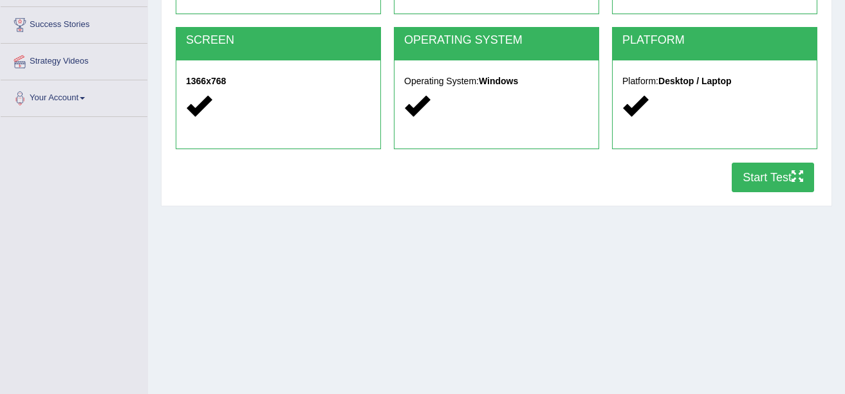  Describe the element at coordinates (714, 81) in the screenshot. I see `h5: Platform:` at that location.